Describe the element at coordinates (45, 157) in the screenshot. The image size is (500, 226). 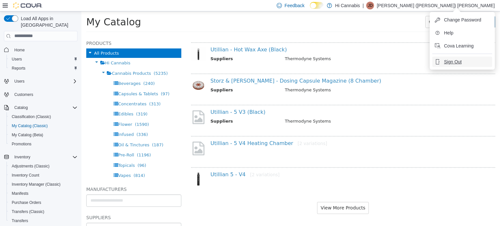
I see `span: Inventory` at that location.